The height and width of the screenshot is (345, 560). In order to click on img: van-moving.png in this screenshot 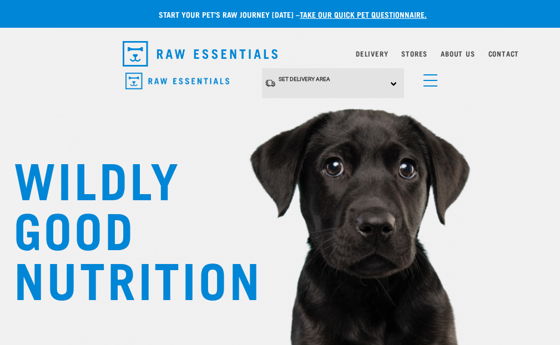, I will do `click(270, 83)`.